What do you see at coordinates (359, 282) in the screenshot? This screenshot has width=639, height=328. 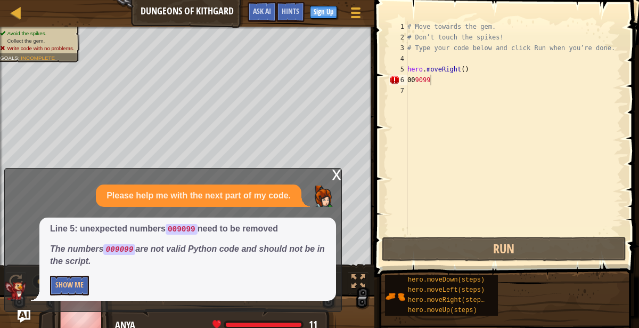 I see `button: Toggle fullscreen` at bounding box center [359, 282].